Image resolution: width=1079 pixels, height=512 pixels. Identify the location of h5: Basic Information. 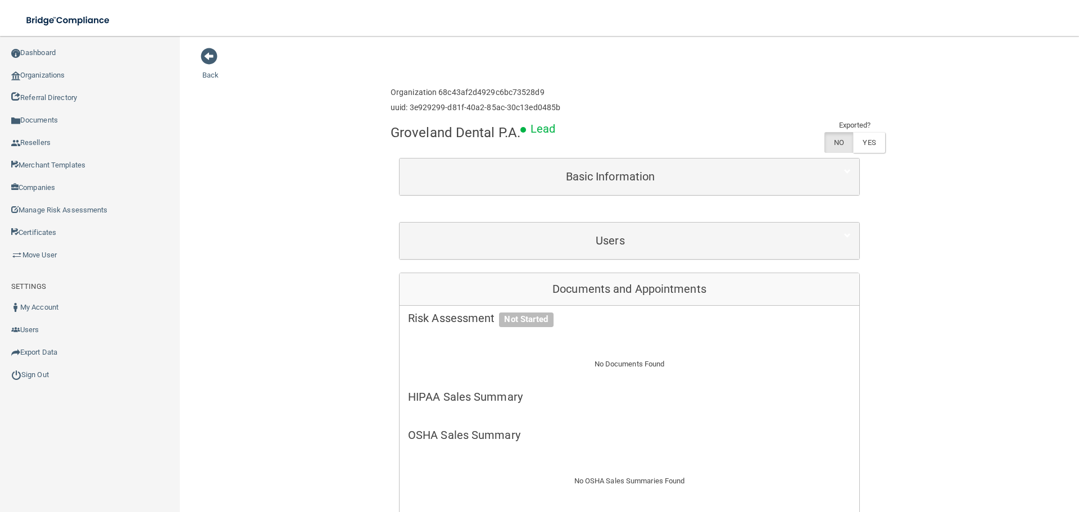
(610, 176).